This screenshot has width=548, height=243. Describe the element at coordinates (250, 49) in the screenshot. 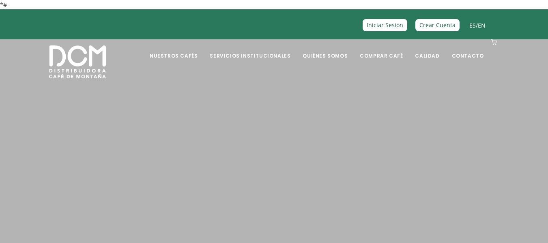

I see `a: Servicios Institucionales` at that location.